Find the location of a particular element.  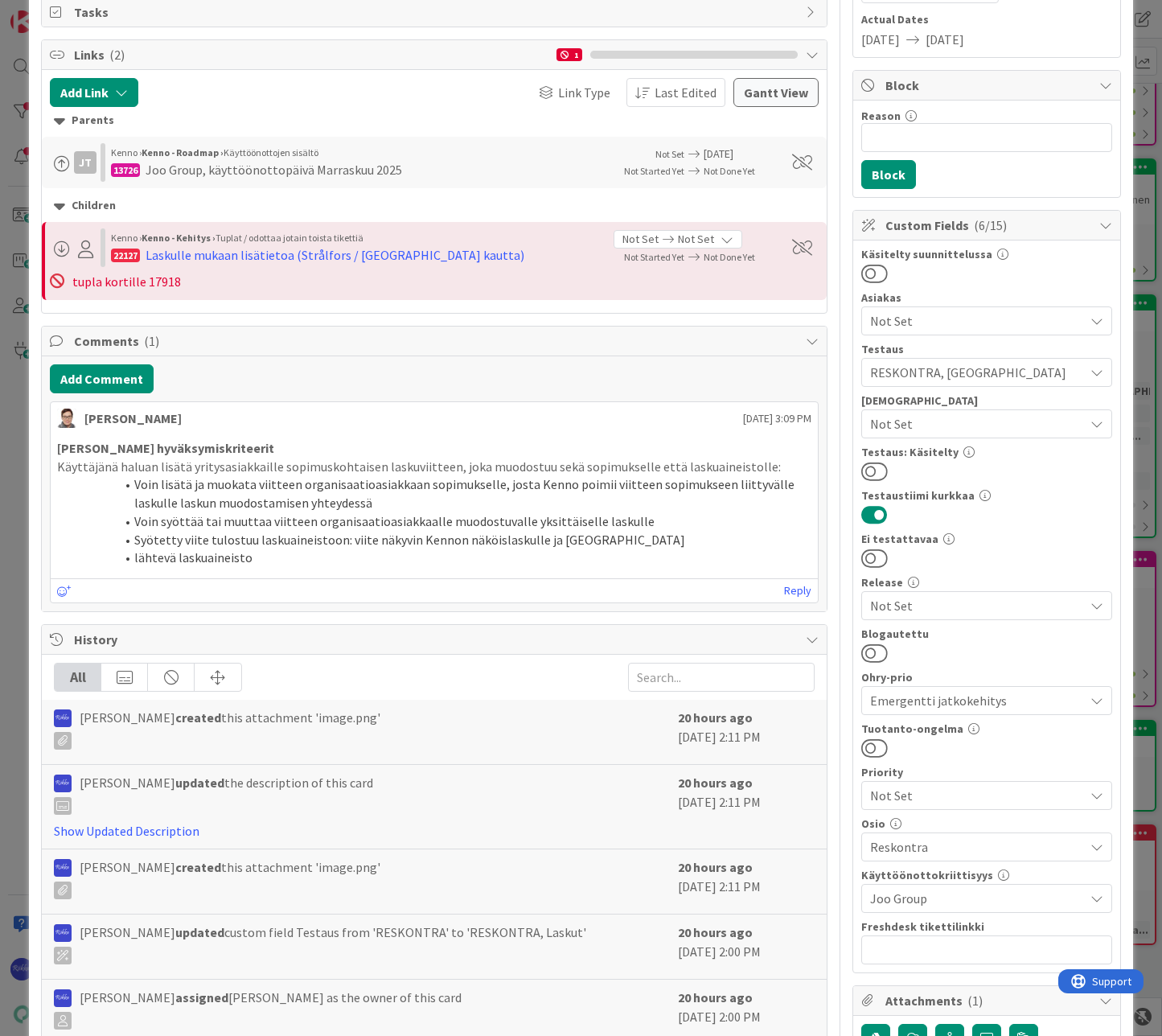

span: Käyttöönottojen sisältö is located at coordinates (271, 152).